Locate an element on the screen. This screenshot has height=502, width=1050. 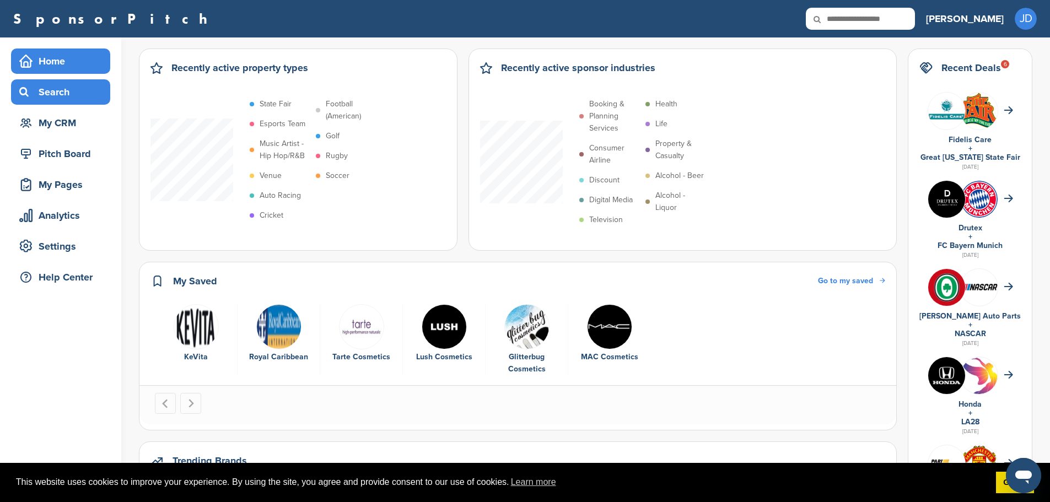
div: 5 of 6 is located at coordinates (527, 340).